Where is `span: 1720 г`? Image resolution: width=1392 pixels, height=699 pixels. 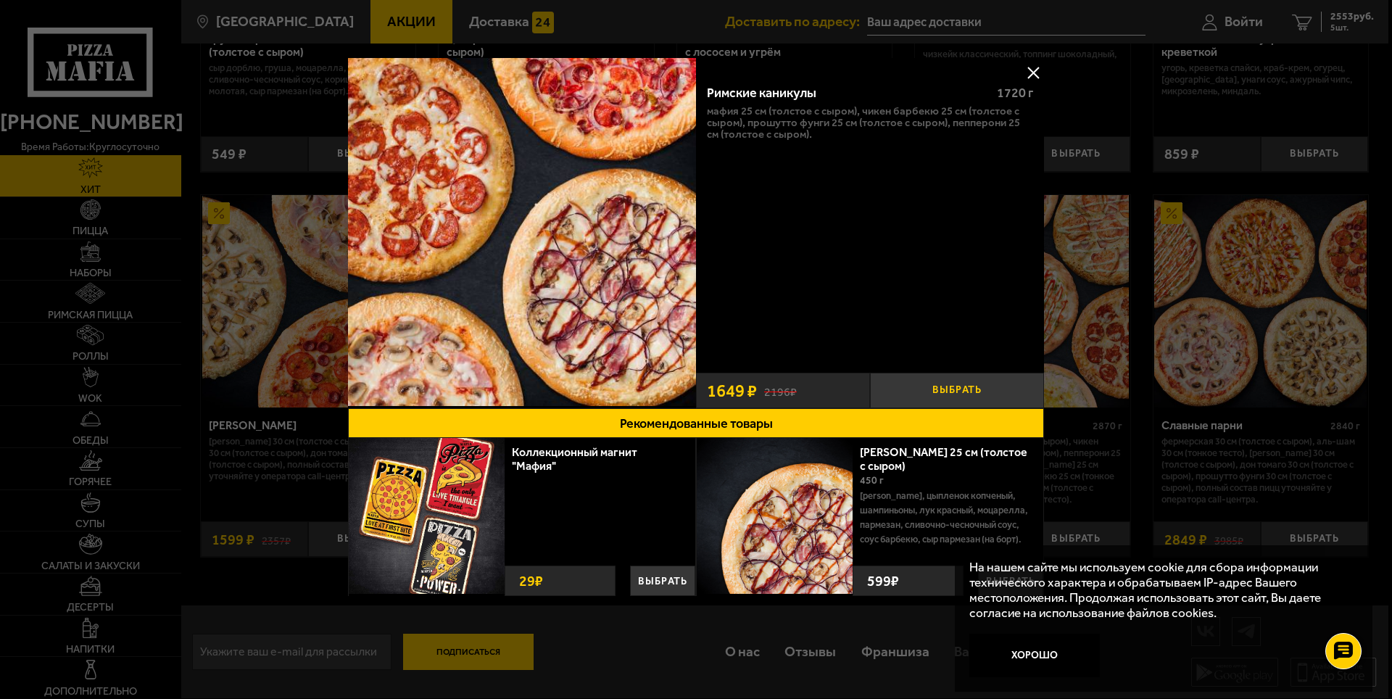 span: 1720 г is located at coordinates (1015, 93).